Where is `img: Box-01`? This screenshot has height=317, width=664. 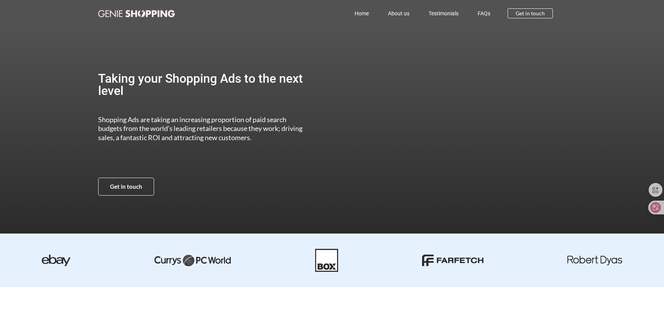
img: Box-01 is located at coordinates (327, 261).